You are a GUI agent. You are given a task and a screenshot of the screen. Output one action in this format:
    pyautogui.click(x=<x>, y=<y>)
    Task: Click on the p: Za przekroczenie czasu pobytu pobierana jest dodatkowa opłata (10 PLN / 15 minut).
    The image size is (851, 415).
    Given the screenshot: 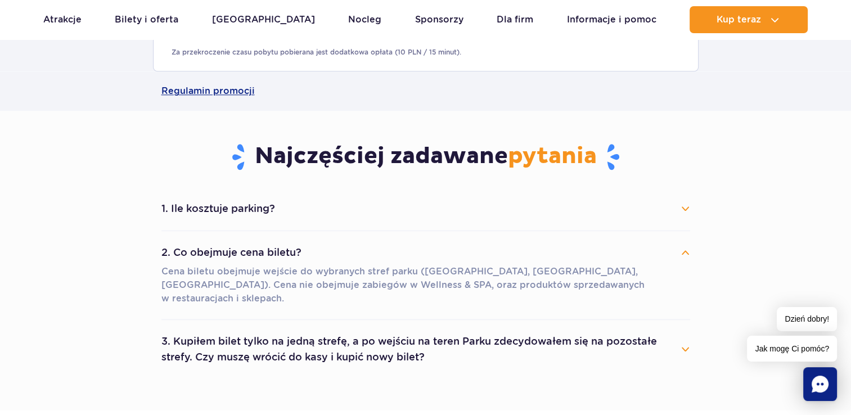 What is the action you would take?
    pyautogui.click(x=426, y=52)
    